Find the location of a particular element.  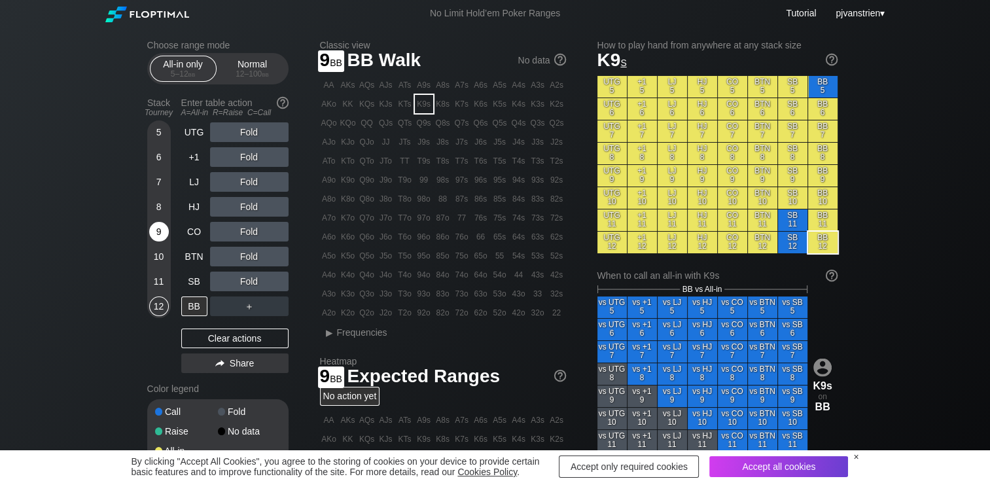

div: K2s is located at coordinates (557, 104).